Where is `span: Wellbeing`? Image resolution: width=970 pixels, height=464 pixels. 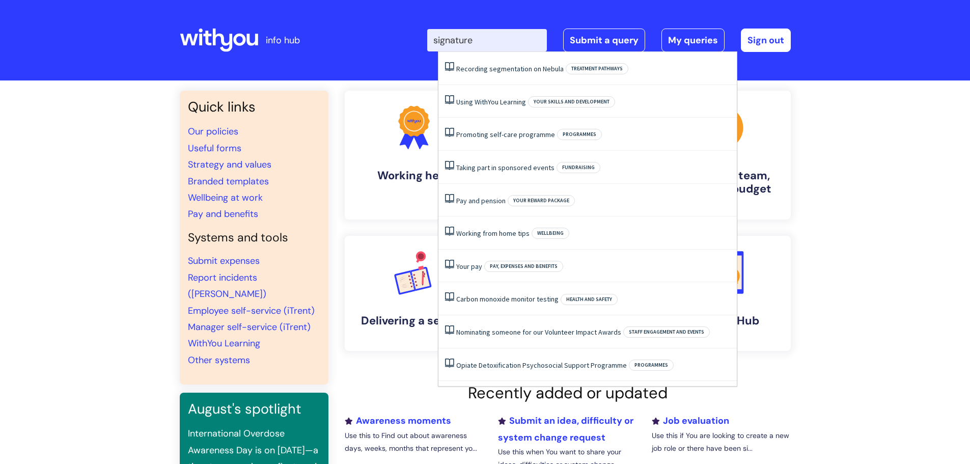 span: Wellbeing is located at coordinates (550, 233).